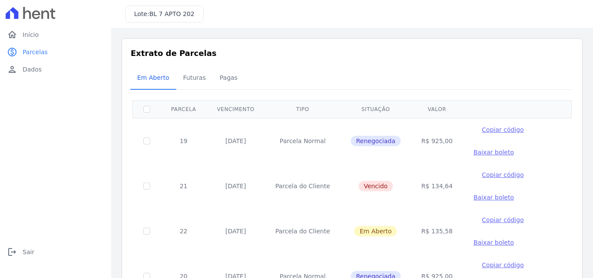 This screenshot has height=278, width=593. Describe the element at coordinates (28, 252) in the screenshot. I see `span: Sair` at that location.